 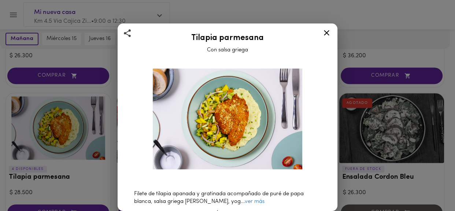 What do you see at coordinates (255, 201) in the screenshot?
I see `a: ver más` at bounding box center [255, 201].